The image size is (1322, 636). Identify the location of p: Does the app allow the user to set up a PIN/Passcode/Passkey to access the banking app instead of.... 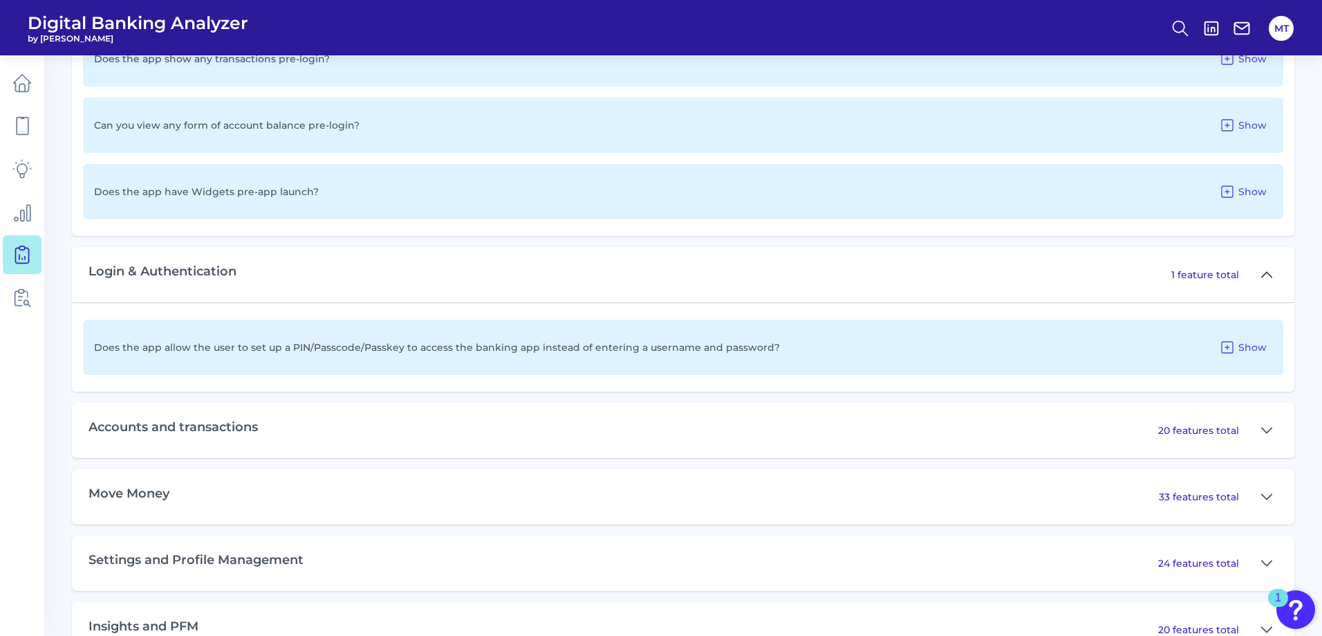
(437, 347).